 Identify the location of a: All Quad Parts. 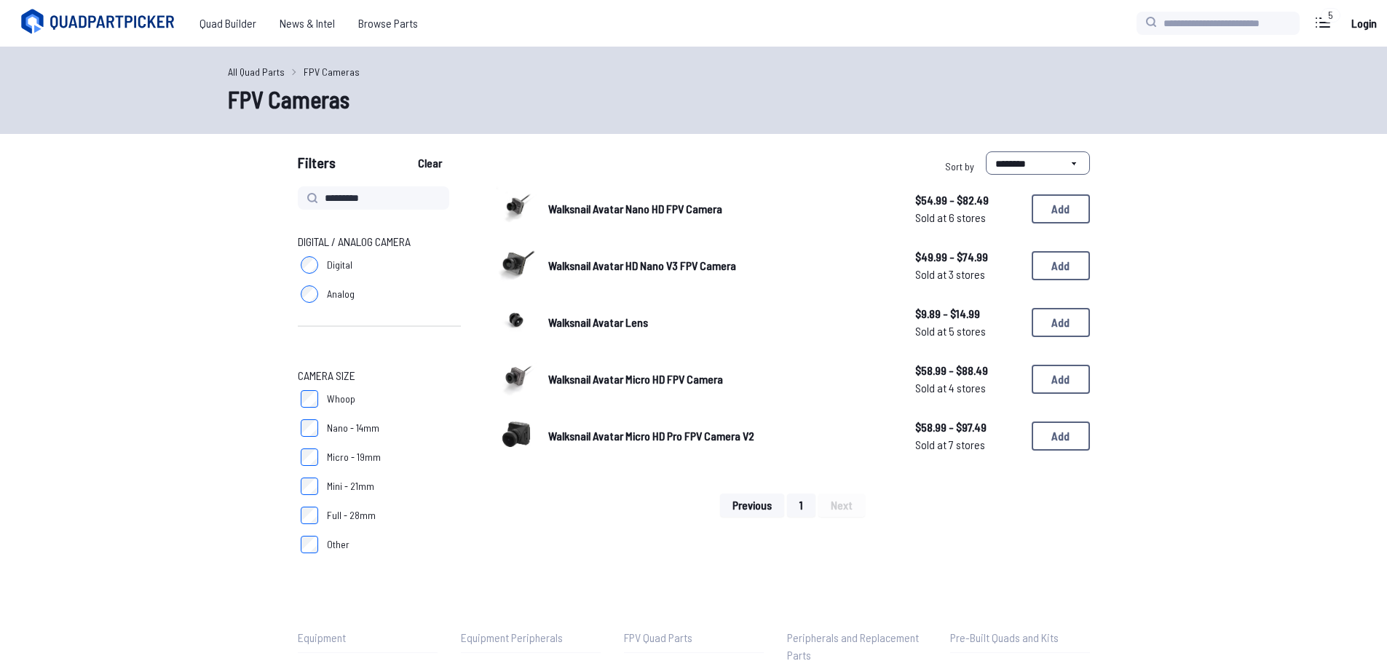
(256, 71).